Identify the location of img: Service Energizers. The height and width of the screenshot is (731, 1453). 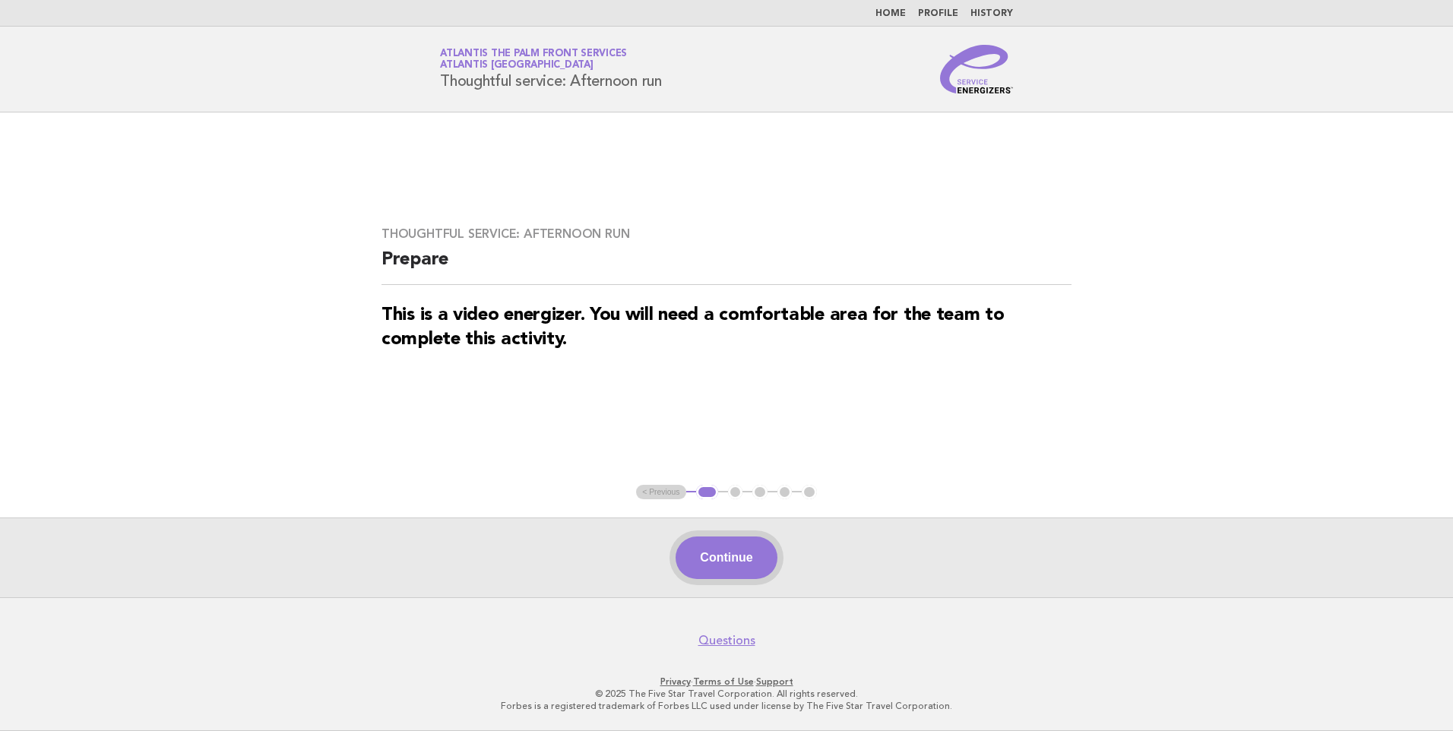
(977, 69).